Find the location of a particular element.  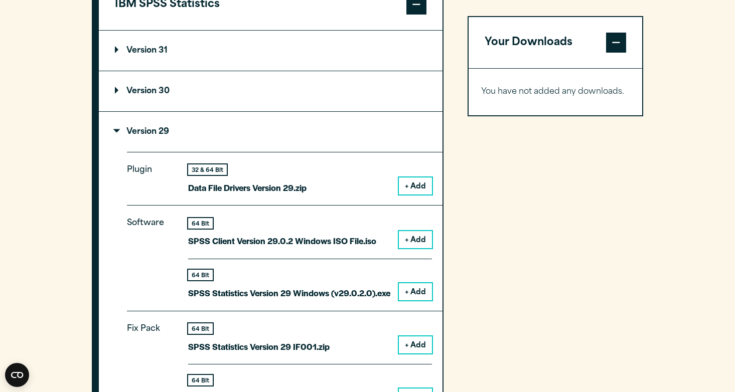

p: Software is located at coordinates (150, 254).